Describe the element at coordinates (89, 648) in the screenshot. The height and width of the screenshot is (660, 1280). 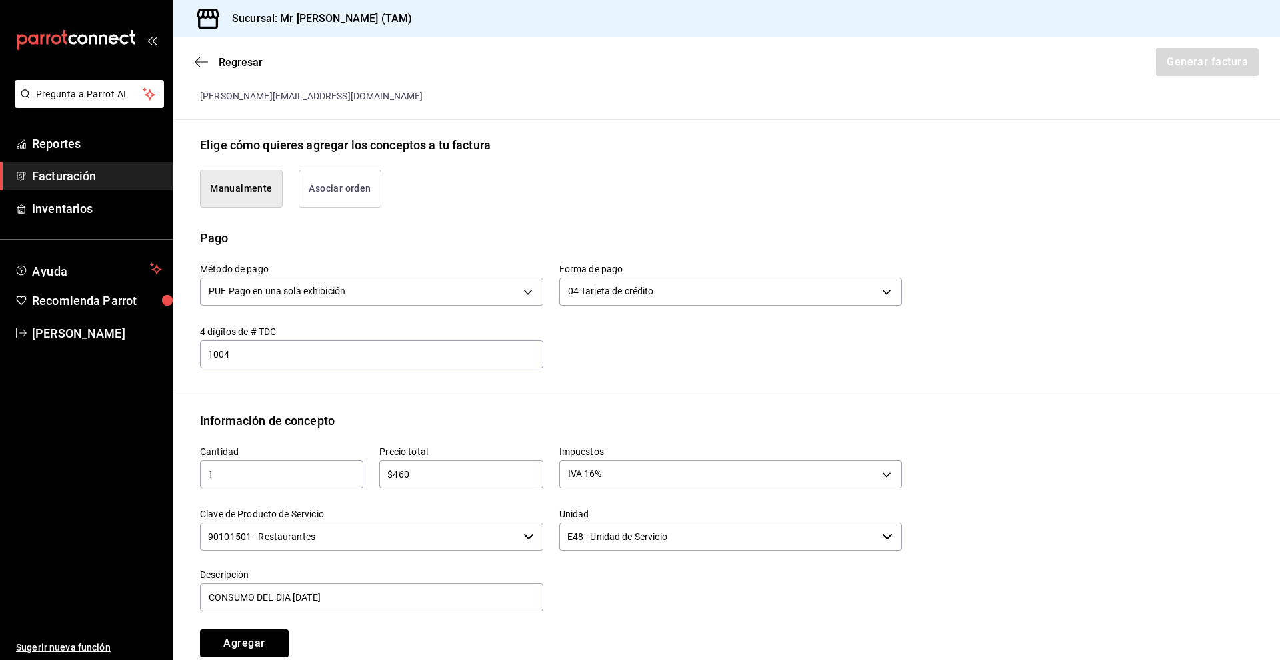
I see `span: Sugerir nueva función` at that location.